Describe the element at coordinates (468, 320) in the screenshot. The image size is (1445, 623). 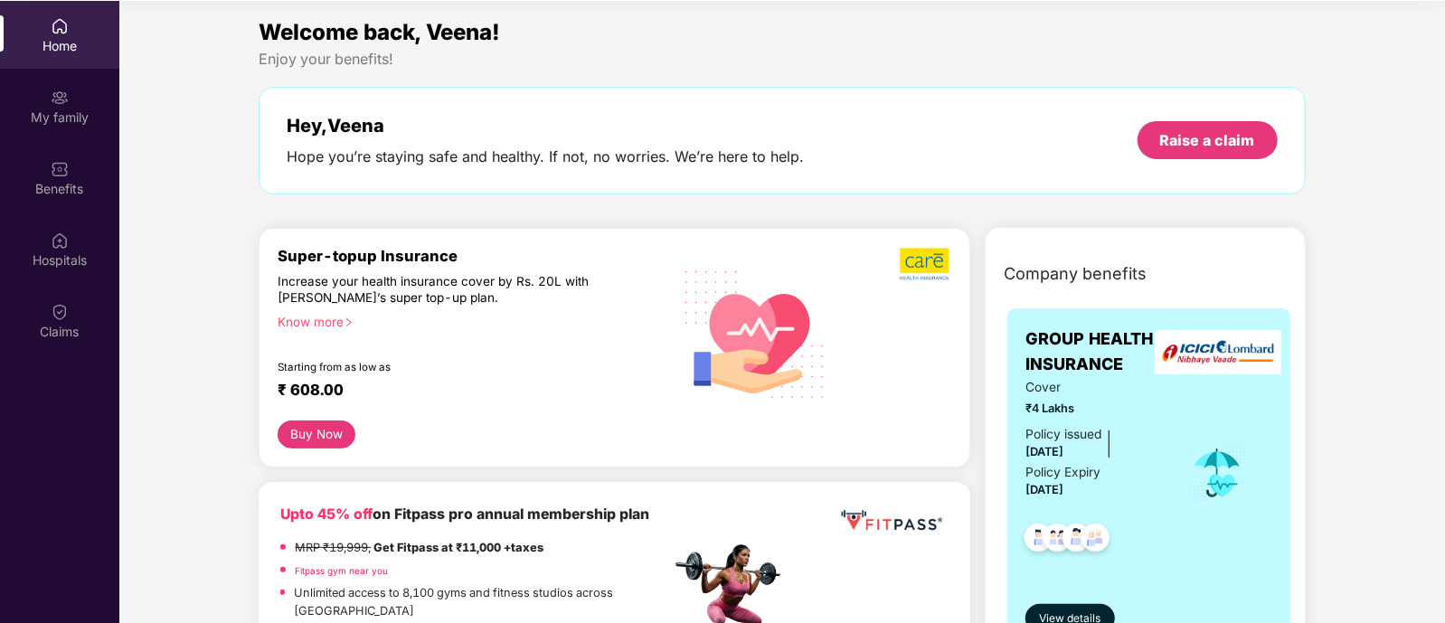
I see `div: Know more` at that location.